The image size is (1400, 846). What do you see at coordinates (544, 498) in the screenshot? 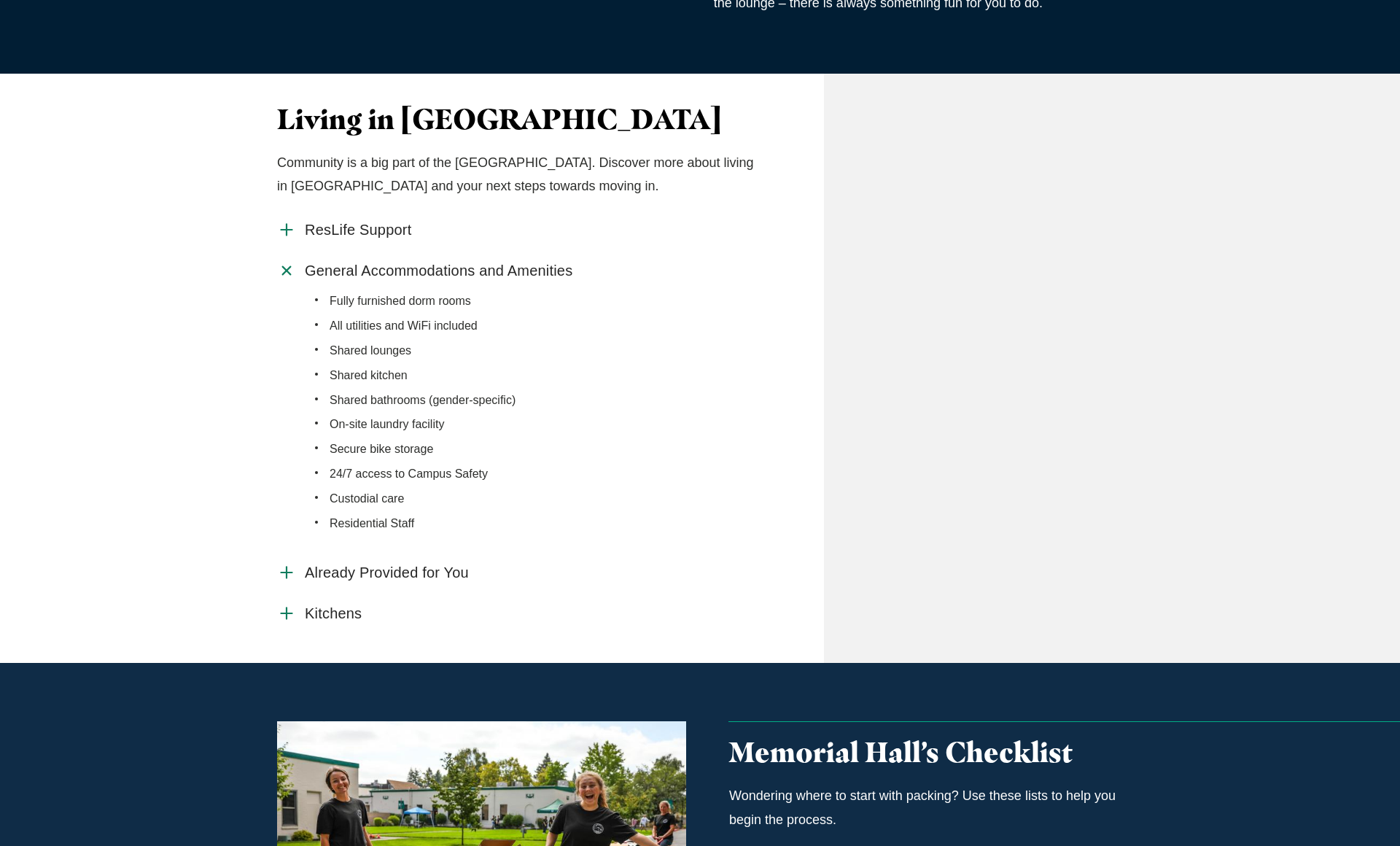
I see `li: Custodial care` at bounding box center [544, 498].